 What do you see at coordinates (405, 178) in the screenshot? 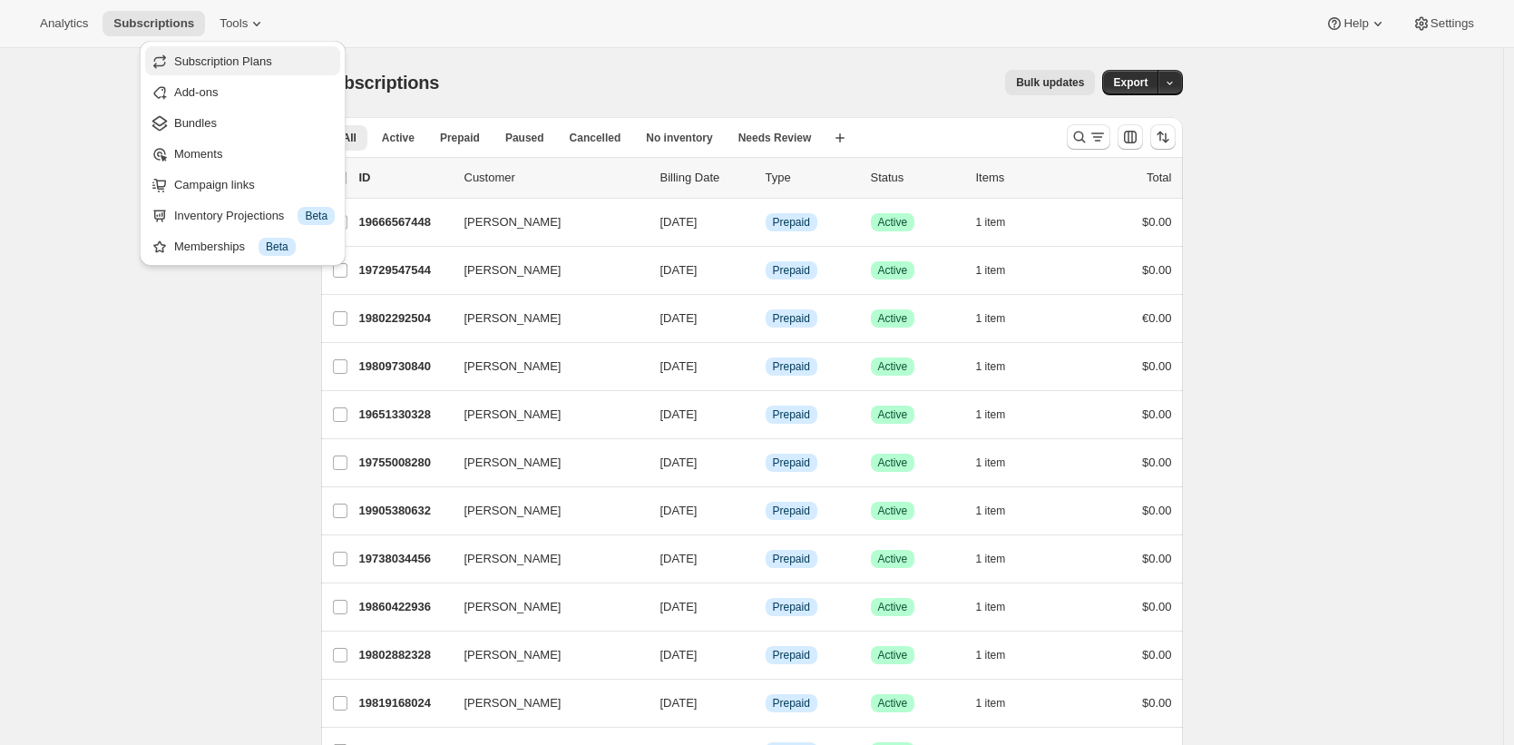
I see `p: ID` at bounding box center [405, 178].